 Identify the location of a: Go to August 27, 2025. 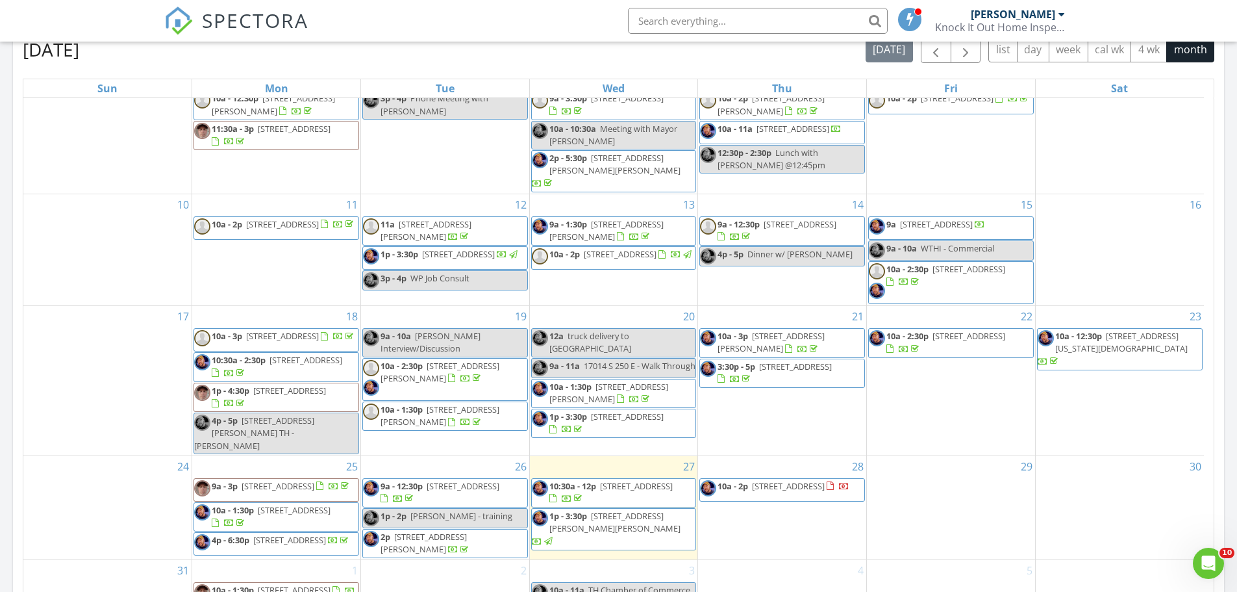
(689, 466).